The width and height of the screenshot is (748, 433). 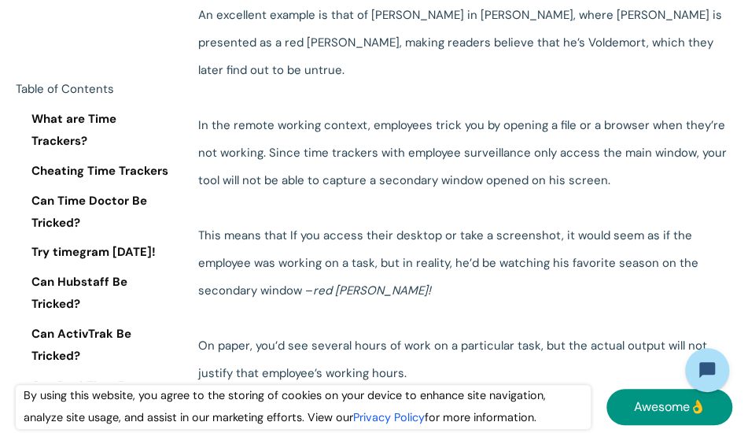 I want to click on a: Can DeskTime Be Tricked?, so click(x=94, y=397).